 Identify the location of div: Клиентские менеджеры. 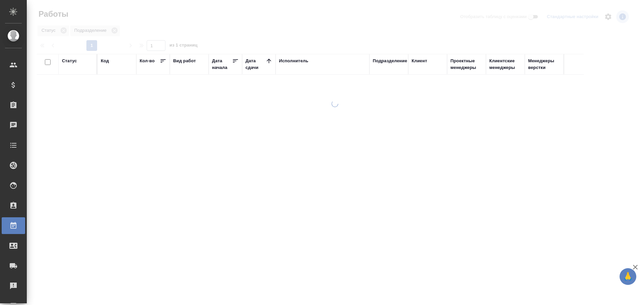
(506, 64).